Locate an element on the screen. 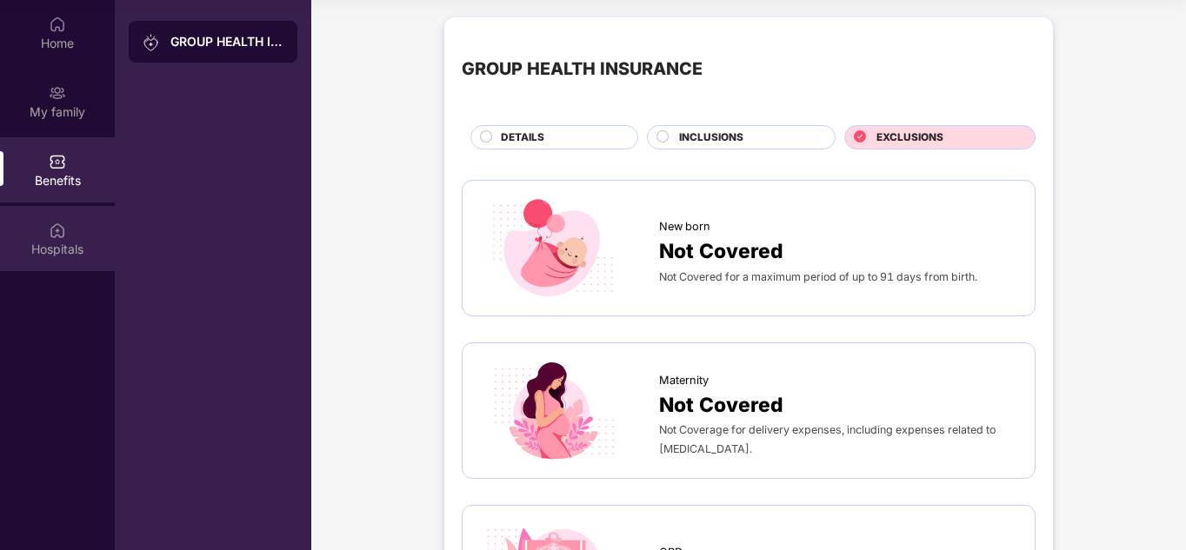 The width and height of the screenshot is (1186, 550). span: Maternity is located at coordinates (683, 381).